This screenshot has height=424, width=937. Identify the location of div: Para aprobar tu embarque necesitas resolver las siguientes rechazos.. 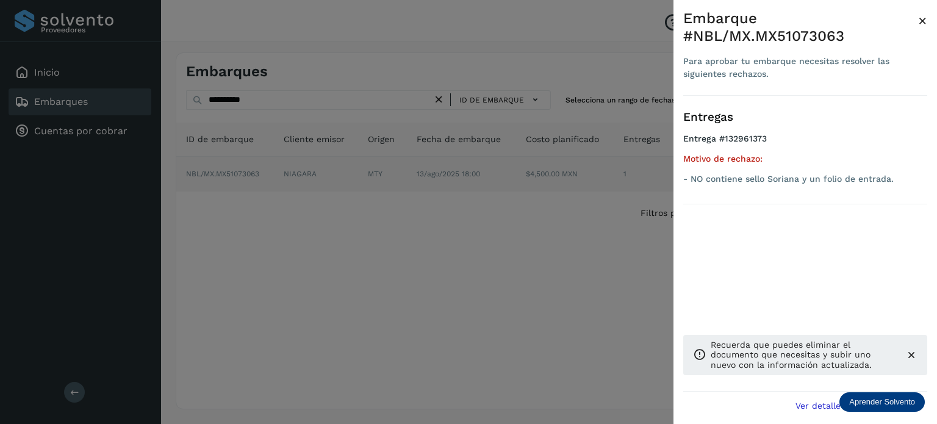
(801, 68).